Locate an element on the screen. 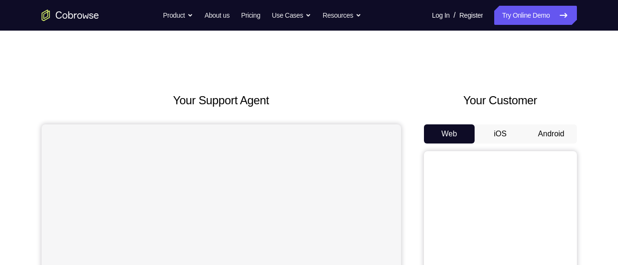  button: iOS is located at coordinates (500, 134).